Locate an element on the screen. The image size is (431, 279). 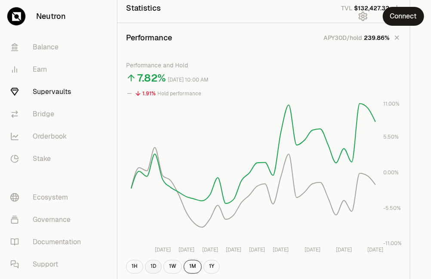
div: Hold performance is located at coordinates (179, 94).